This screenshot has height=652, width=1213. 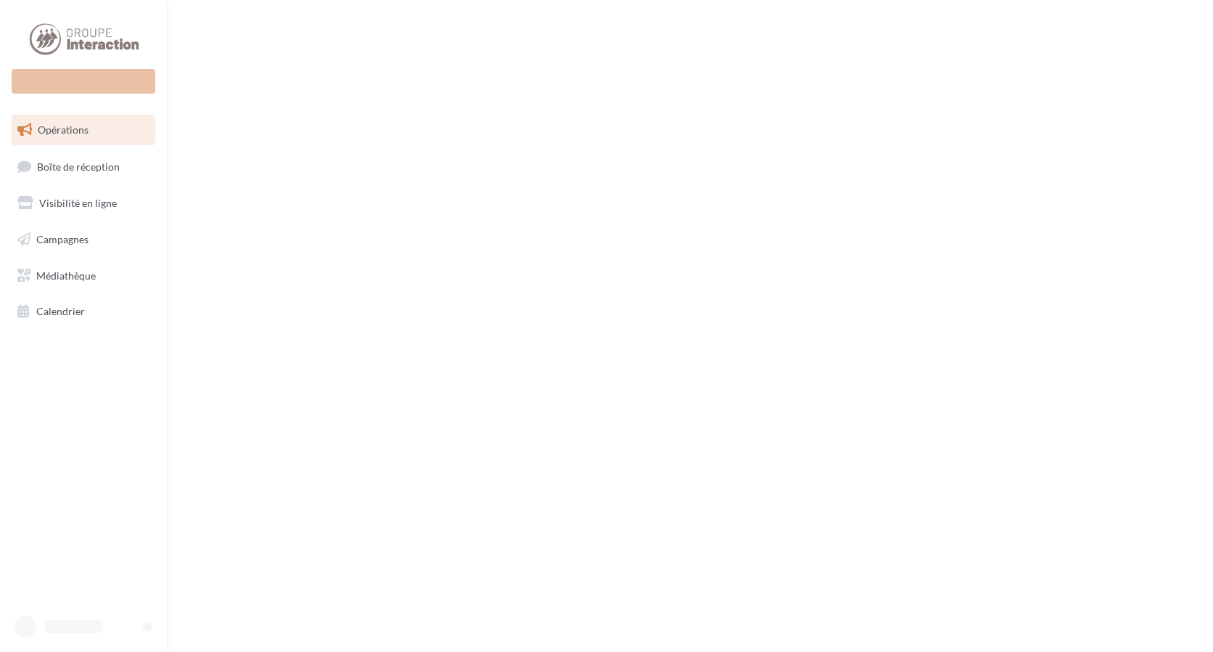 I want to click on a: Médiathèque, so click(x=83, y=276).